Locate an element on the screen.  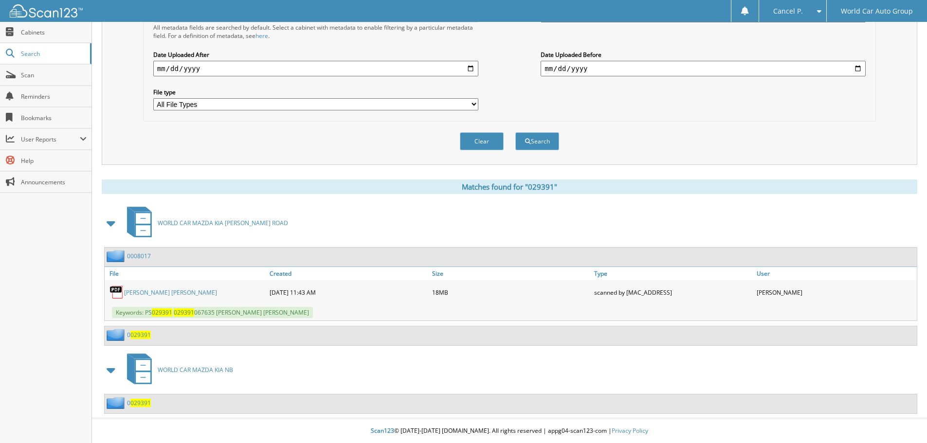
span: Help is located at coordinates (54, 161).